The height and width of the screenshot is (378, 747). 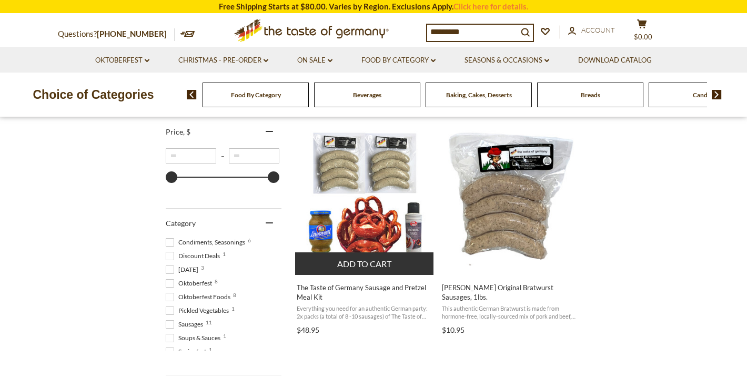 What do you see at coordinates (209, 323) in the screenshot?
I see `span: 11` at bounding box center [209, 323].